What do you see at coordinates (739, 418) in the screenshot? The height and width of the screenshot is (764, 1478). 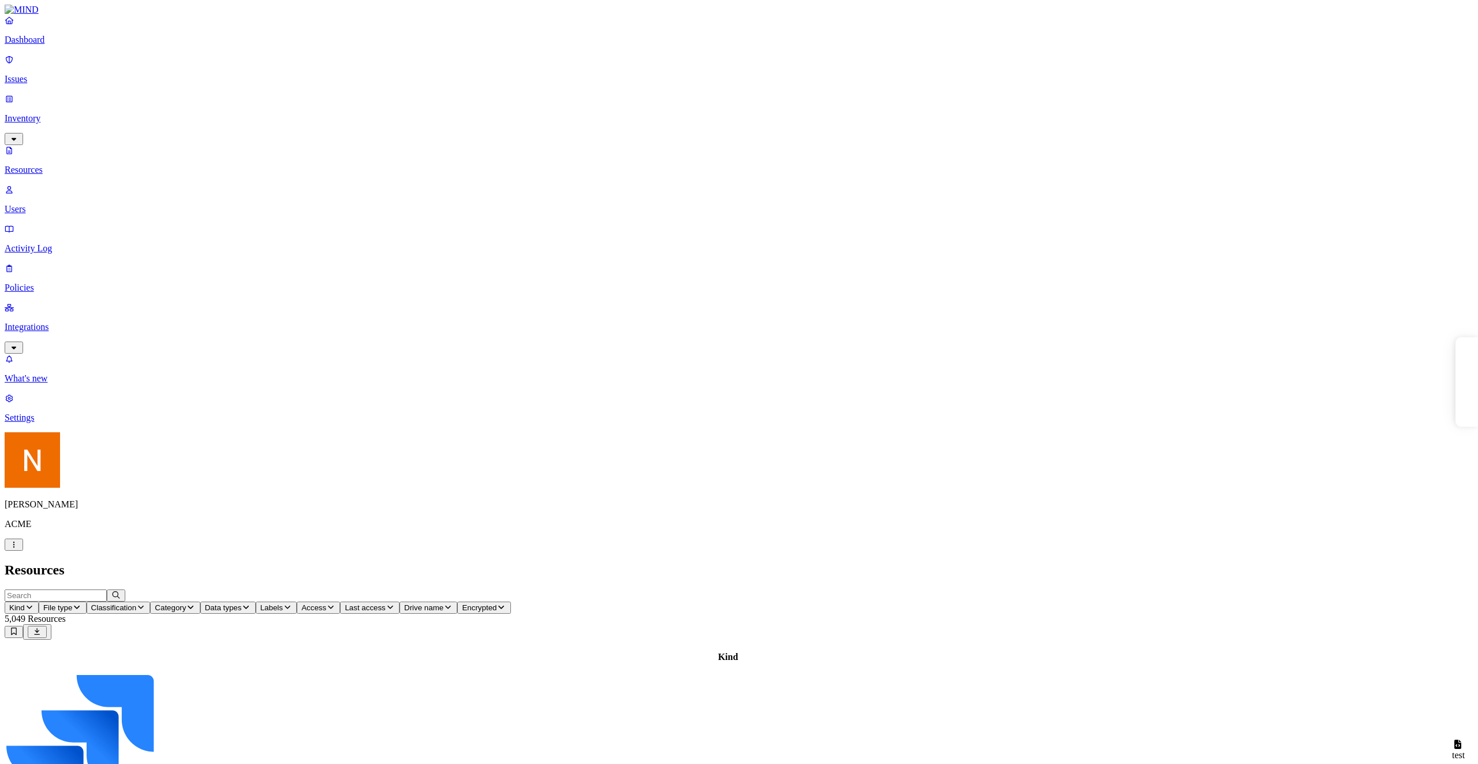 I see `p: Settings` at bounding box center [739, 418].